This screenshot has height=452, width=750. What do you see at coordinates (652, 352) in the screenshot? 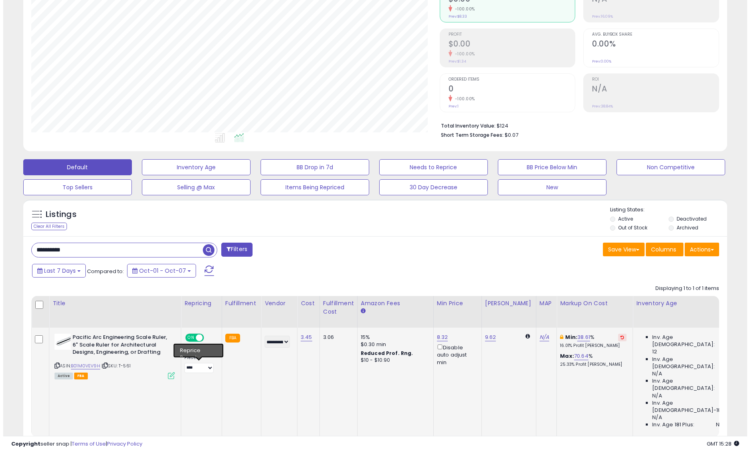
I see `span: 12` at bounding box center [652, 352].